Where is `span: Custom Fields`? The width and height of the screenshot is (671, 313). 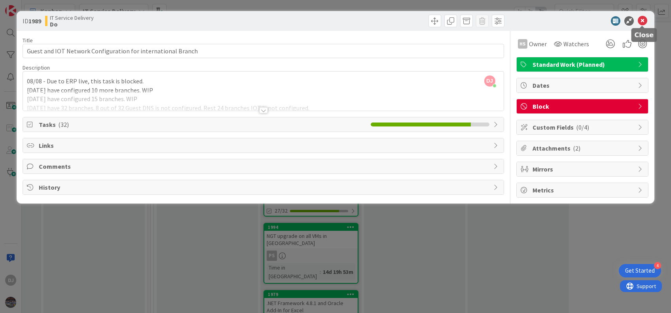
span: Custom Fields is located at coordinates (583, 127).